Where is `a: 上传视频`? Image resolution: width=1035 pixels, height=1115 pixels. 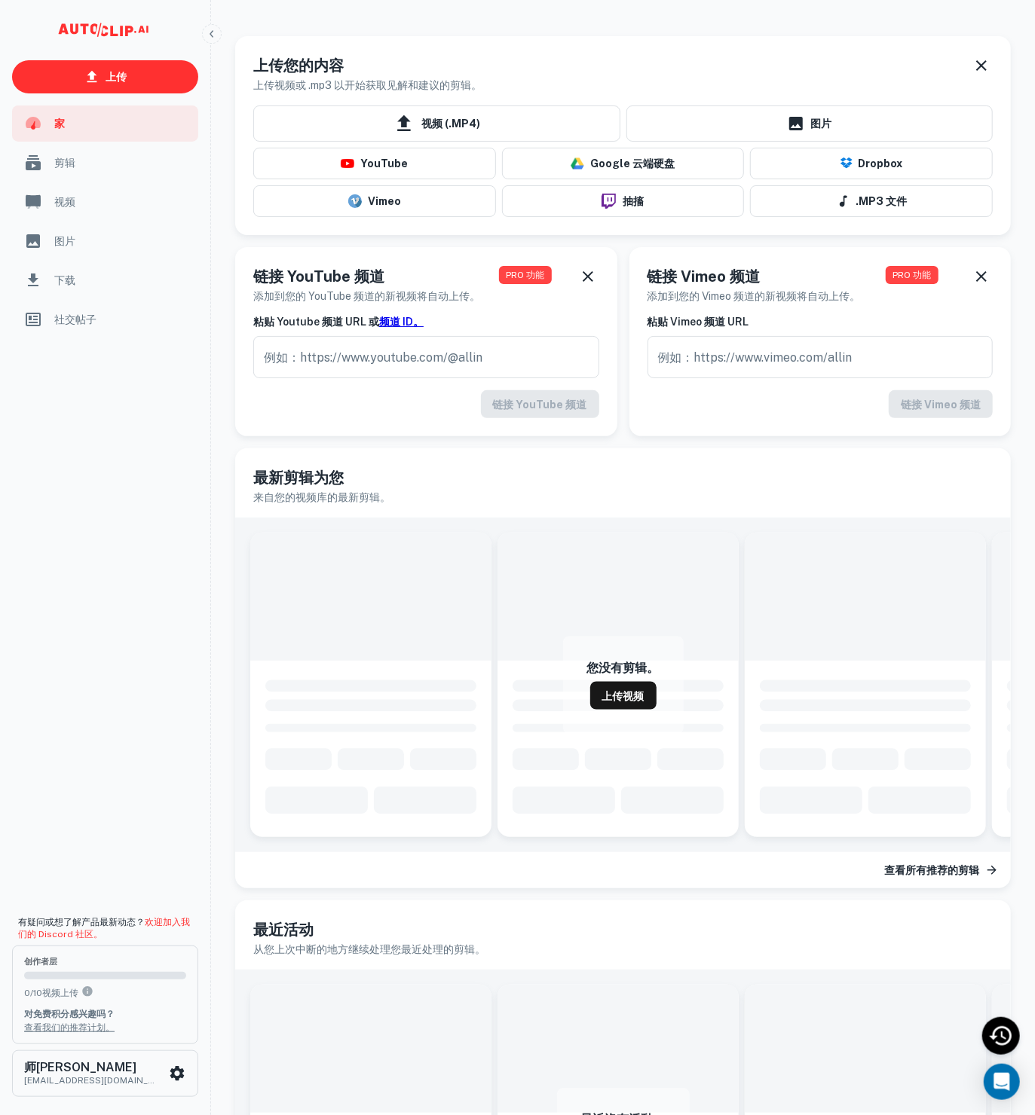
a: 上传视频 is located at coordinates (623, 695).